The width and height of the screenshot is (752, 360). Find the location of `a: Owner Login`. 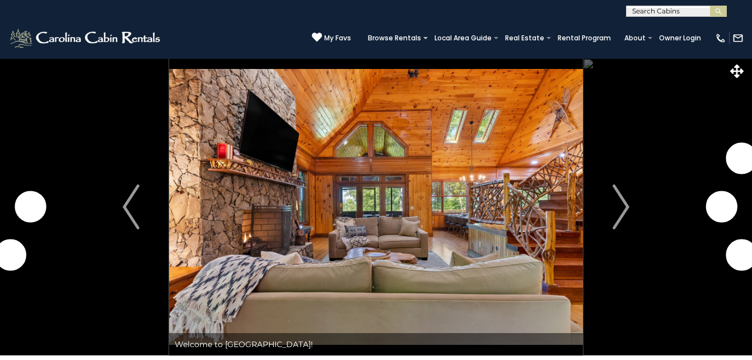

a: Owner Login is located at coordinates (680, 38).